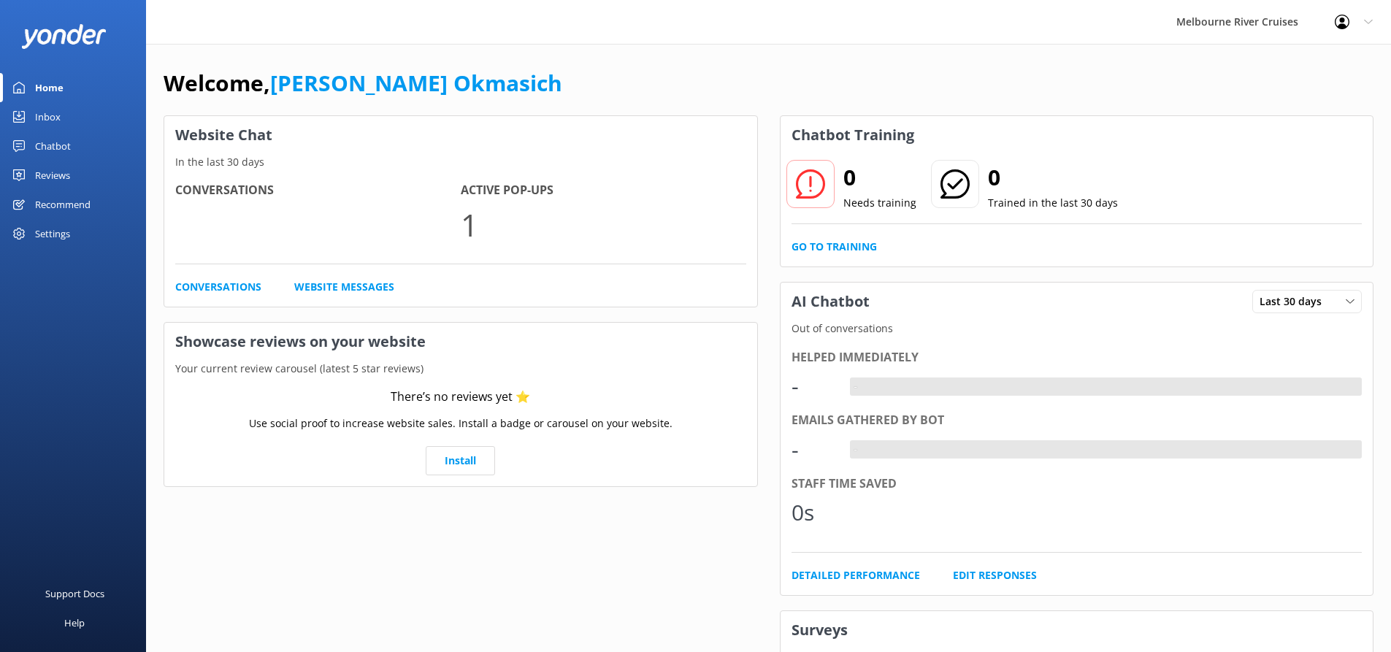 The image size is (1391, 652). Describe the element at coordinates (53, 146) in the screenshot. I see `div: Chatbot` at that location.